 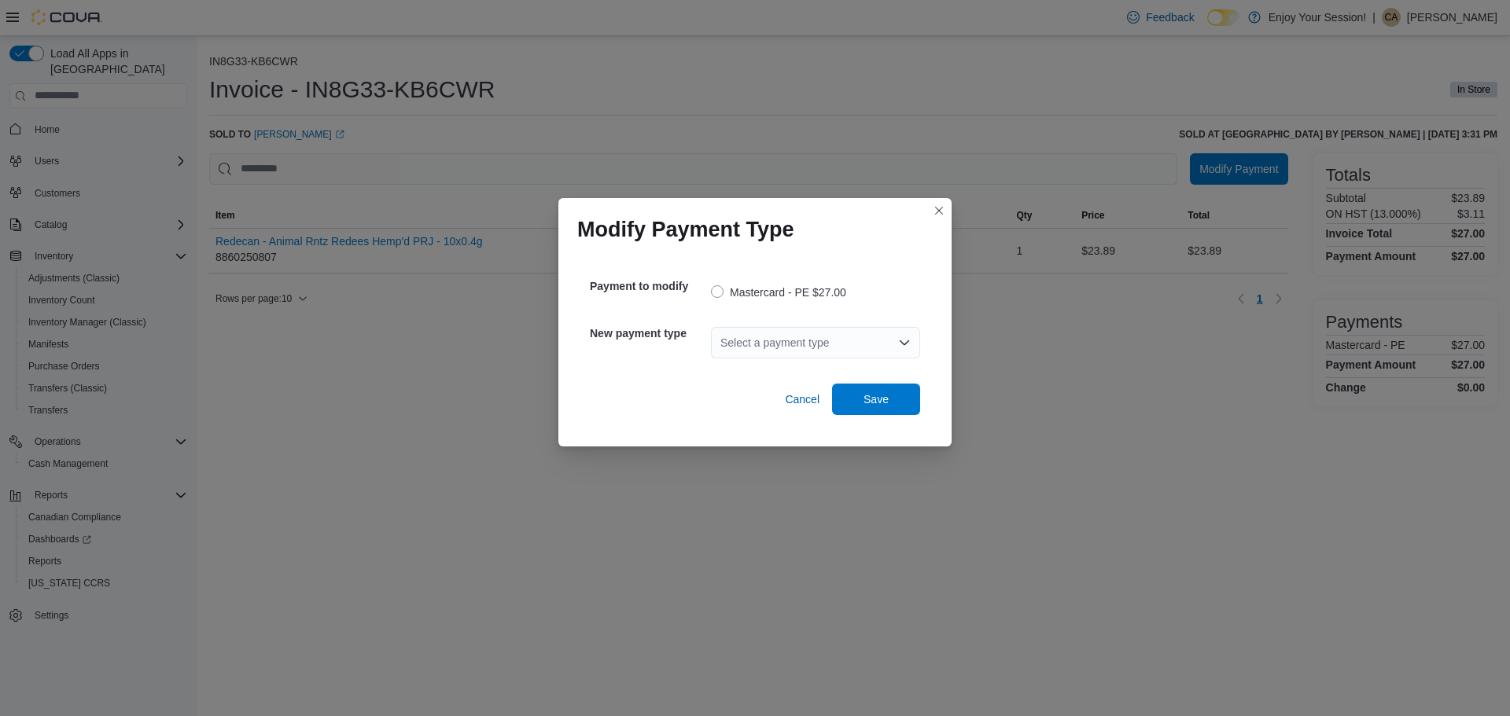 I want to click on button: Cancel, so click(x=802, y=400).